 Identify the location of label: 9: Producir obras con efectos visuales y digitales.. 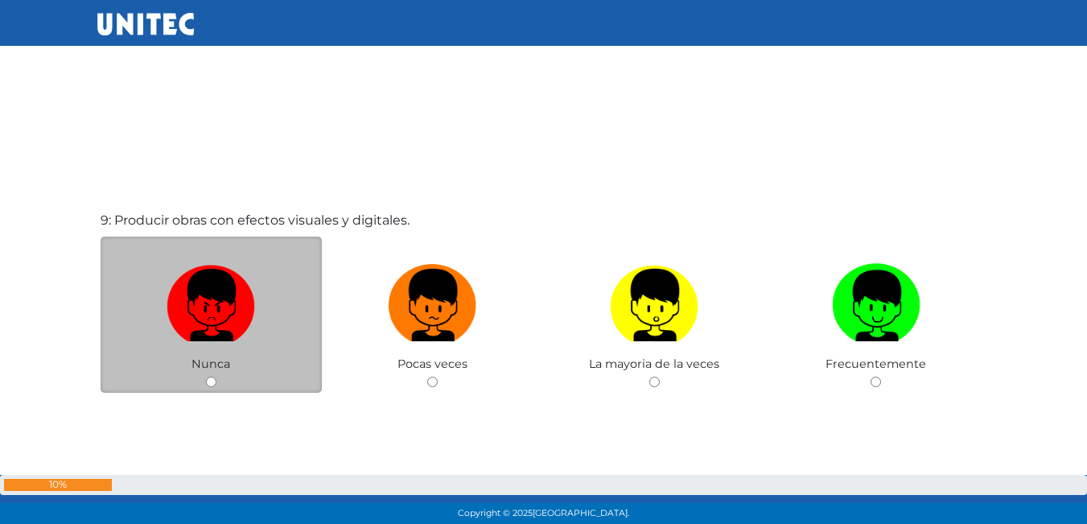
(255, 220).